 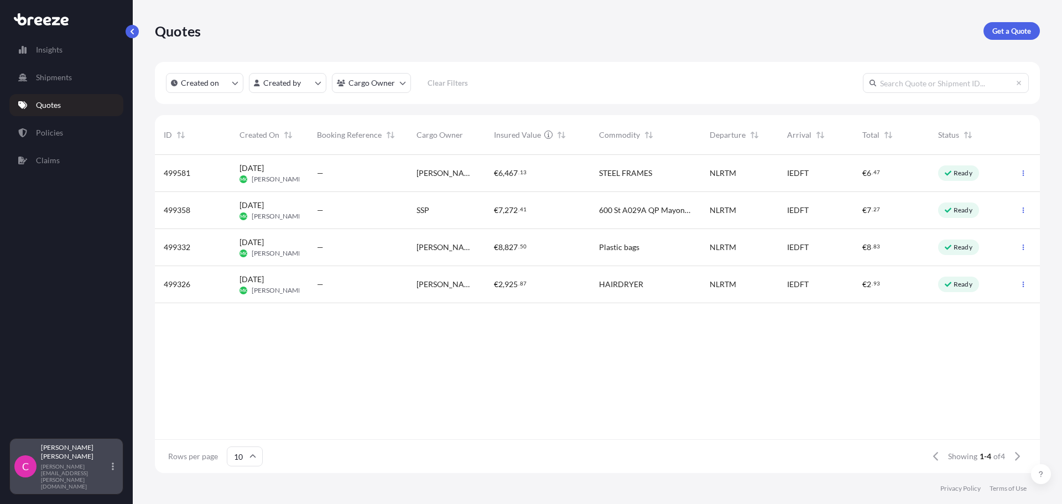 I want to click on button: createdOn Filter options, so click(x=205, y=83).